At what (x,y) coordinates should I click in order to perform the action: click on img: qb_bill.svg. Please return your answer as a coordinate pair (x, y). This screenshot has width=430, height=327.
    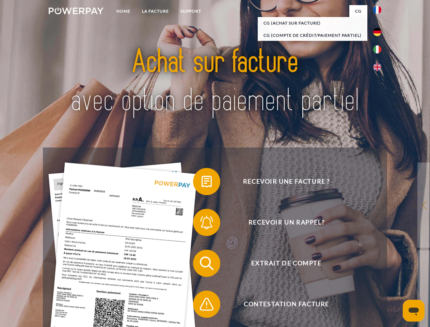
    Looking at the image, I should click on (207, 182).